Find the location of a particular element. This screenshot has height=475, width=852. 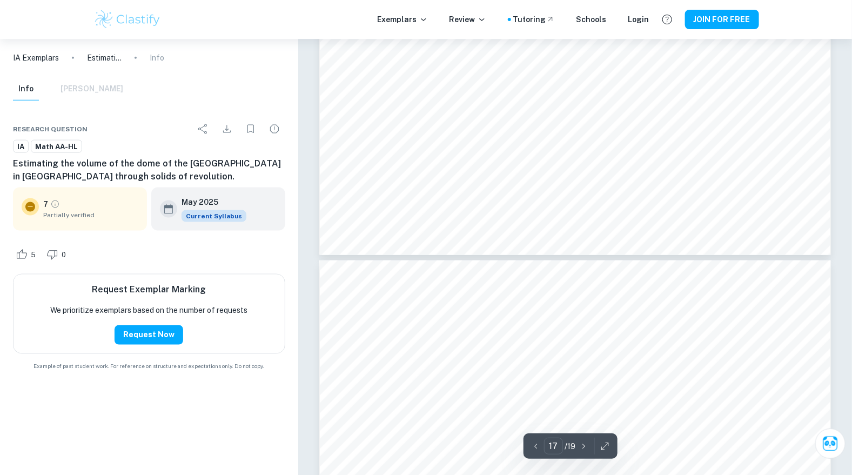

span: Current Syllabus is located at coordinates (214, 216).